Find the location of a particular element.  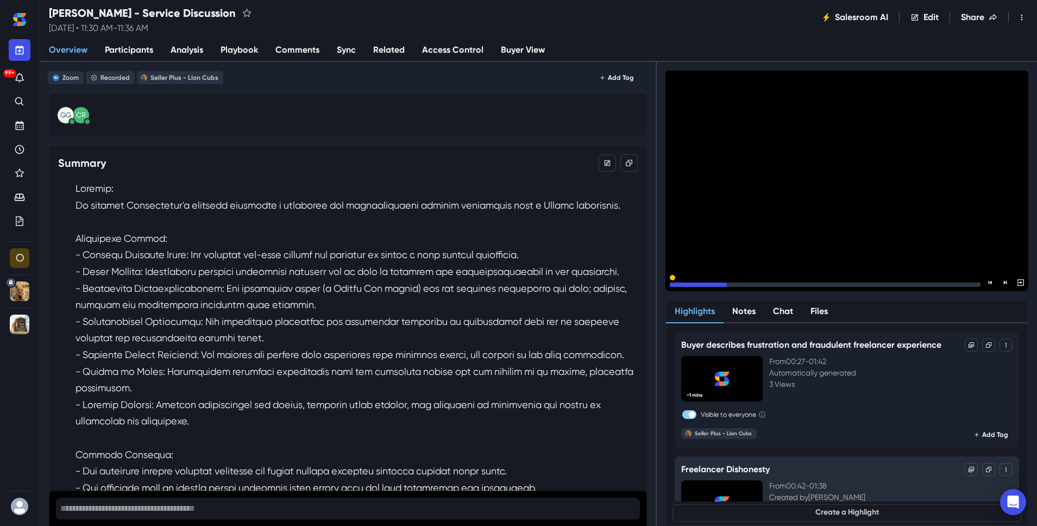

div: Gabriel Gonzalez is located at coordinates (66, 115).